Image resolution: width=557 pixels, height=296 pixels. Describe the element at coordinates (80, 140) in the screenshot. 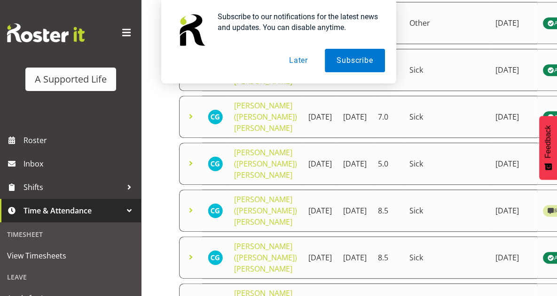

I see `span: Roster` at that location.